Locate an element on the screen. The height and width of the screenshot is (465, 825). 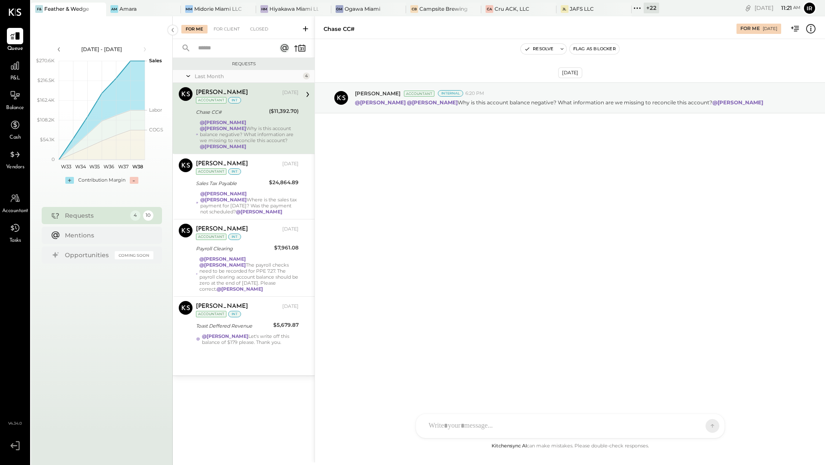
div: Mentions is located at coordinates (107, 235).